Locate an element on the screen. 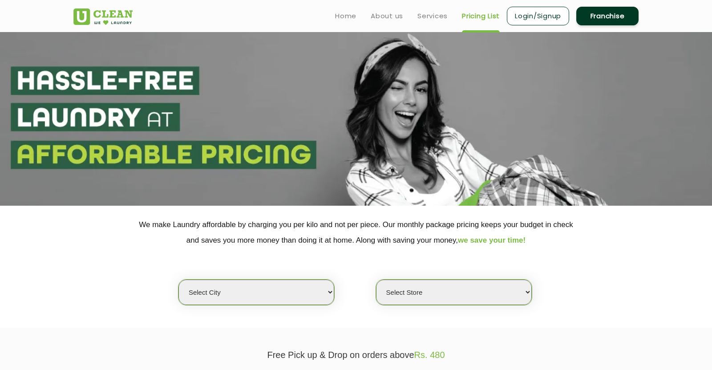 The height and width of the screenshot is (370, 712). a: Login/Signup is located at coordinates (538, 16).